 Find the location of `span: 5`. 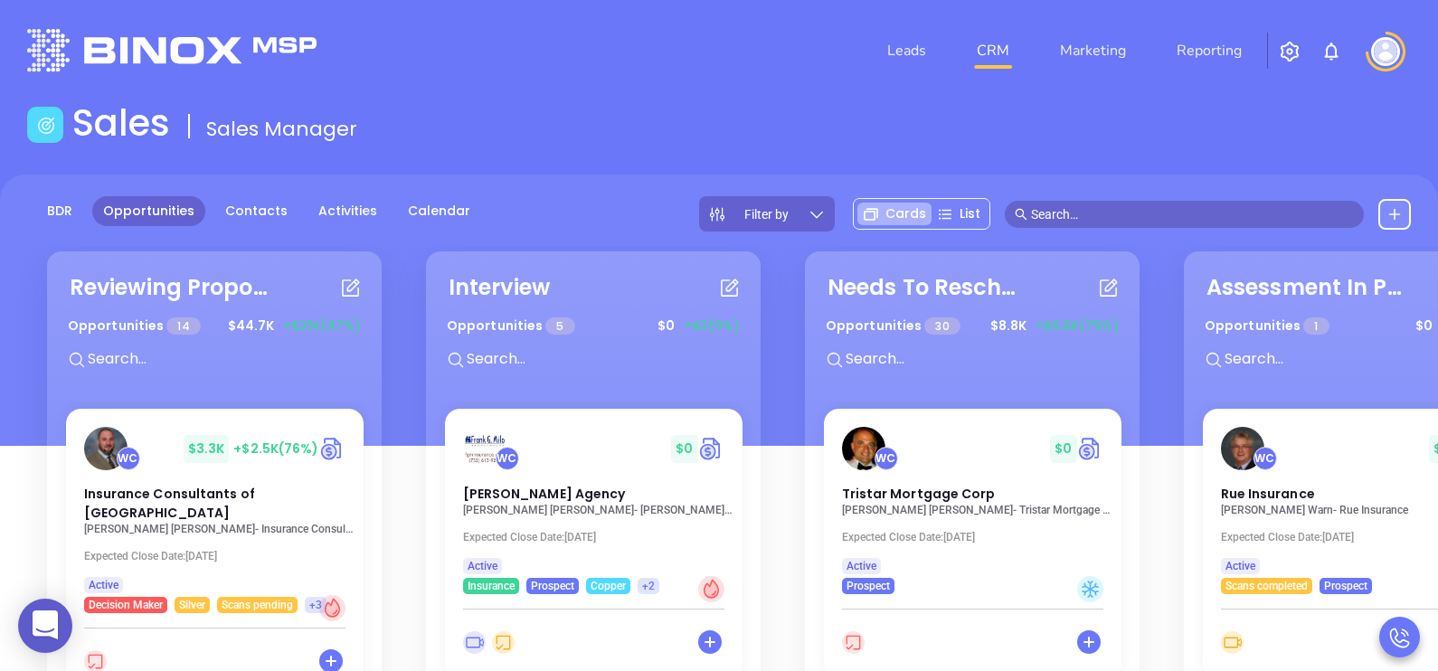

span: 5 is located at coordinates (560, 326).